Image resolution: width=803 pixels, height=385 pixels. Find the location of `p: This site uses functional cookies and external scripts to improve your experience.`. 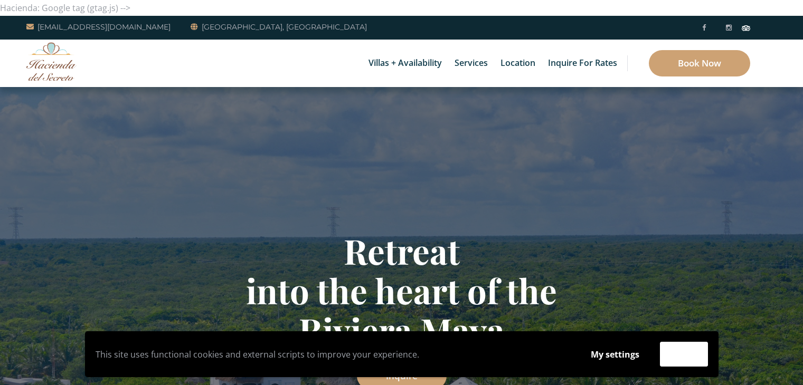

p: This site uses functional cookies and external scripts to improve your experience. is located at coordinates (333, 355).